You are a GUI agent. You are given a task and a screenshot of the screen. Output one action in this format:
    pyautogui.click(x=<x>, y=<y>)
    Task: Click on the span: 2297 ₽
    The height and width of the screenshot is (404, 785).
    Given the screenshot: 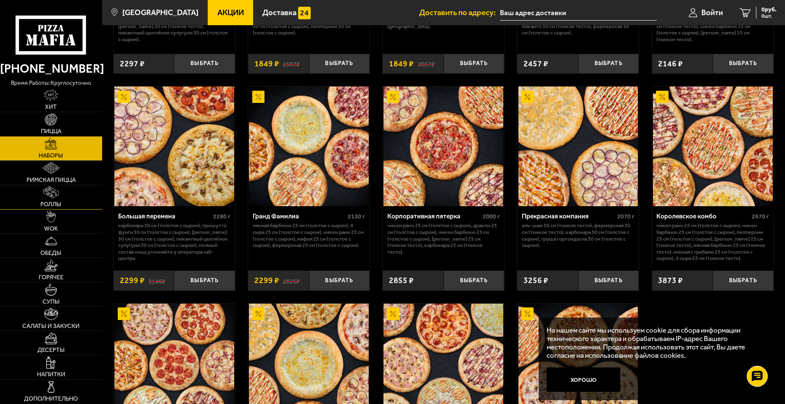 What is the action you would take?
    pyautogui.click(x=132, y=63)
    